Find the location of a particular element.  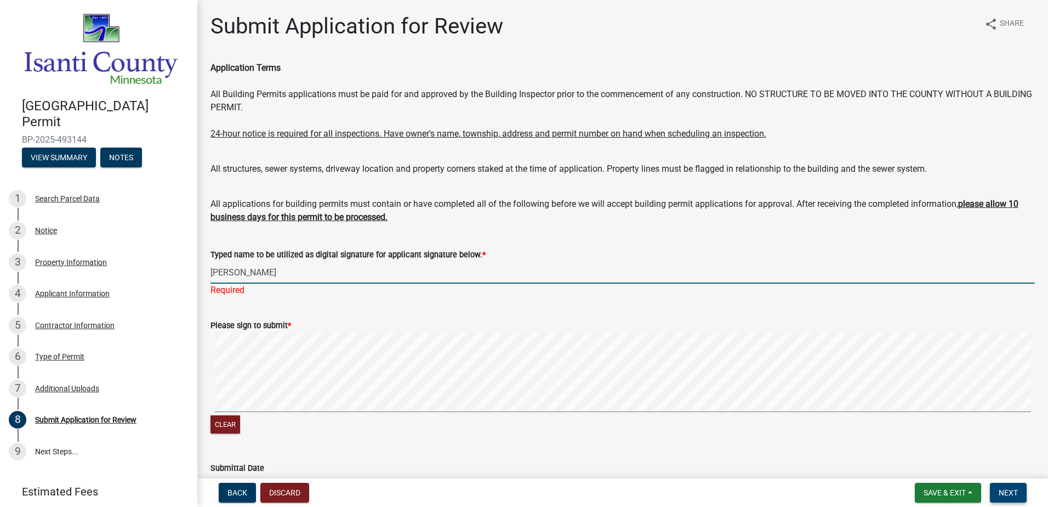

button: Save & Exit is located at coordinates (948, 492).